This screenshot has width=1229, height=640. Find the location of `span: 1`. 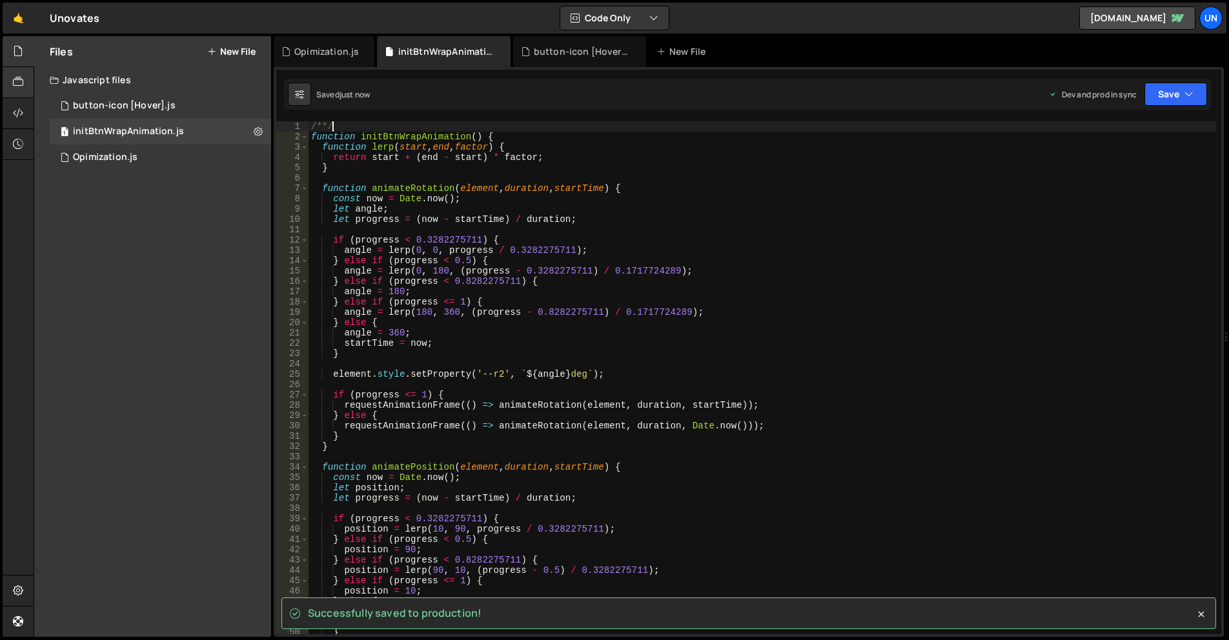

span: 1 is located at coordinates (65, 133).